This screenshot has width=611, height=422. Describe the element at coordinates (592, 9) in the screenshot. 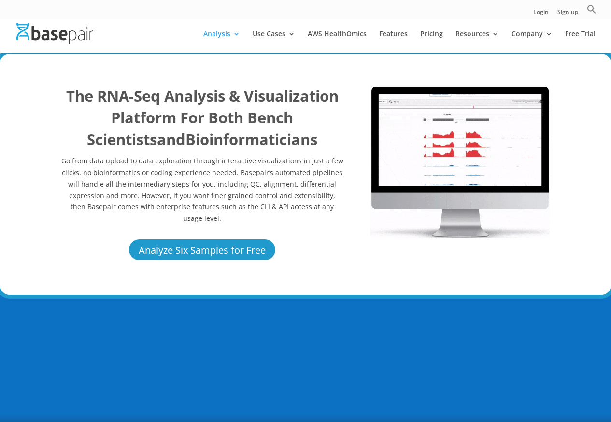

I see `svg: Search` at that location.